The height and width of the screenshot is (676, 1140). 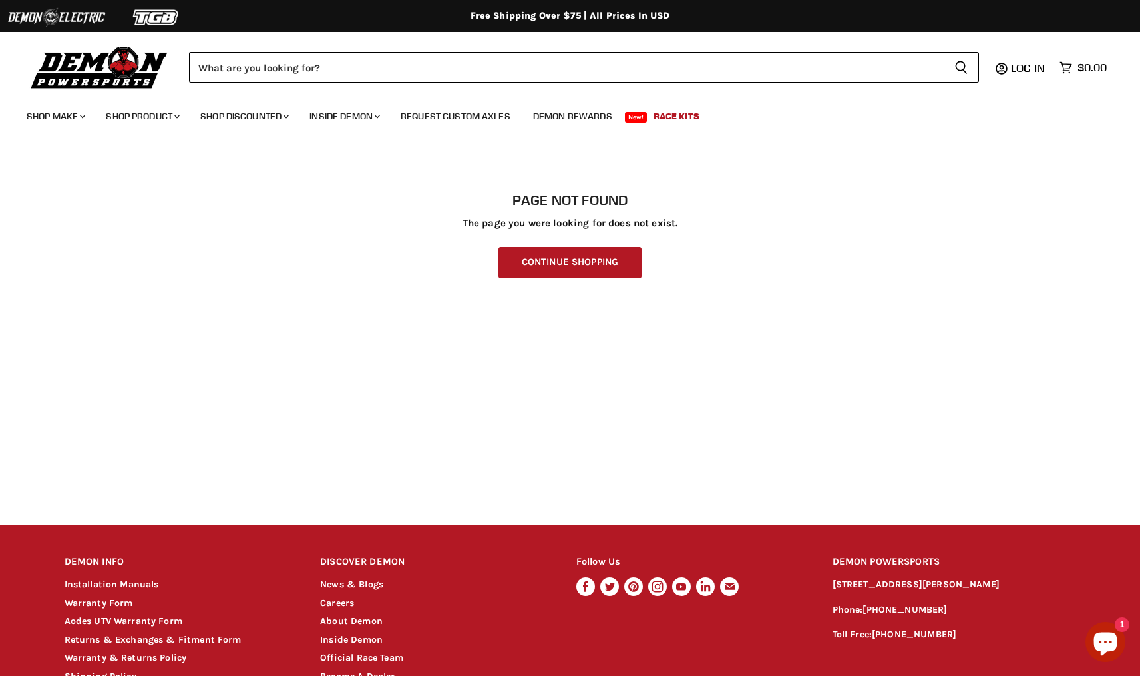 I want to click on a: Shop Discounted, so click(x=244, y=116).